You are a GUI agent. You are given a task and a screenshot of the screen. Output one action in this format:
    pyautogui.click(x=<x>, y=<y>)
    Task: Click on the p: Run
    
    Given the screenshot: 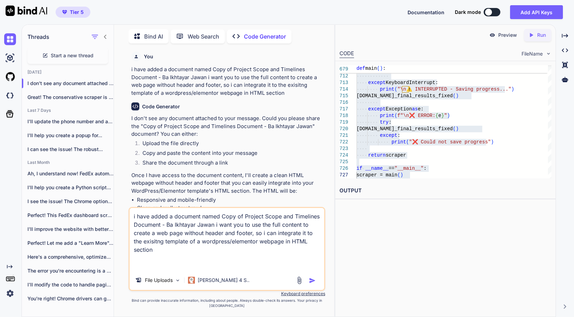 What is the action you would take?
    pyautogui.click(x=541, y=35)
    